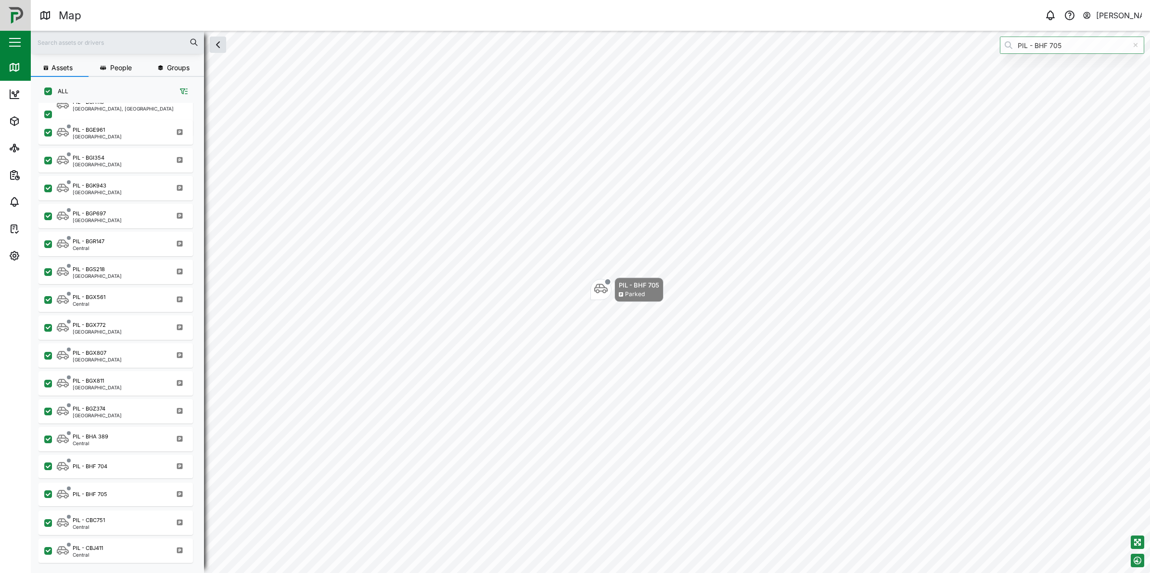 Image resolution: width=1150 pixels, height=573 pixels. Describe the element at coordinates (42, 256) in the screenshot. I see `div: Settings` at that location.